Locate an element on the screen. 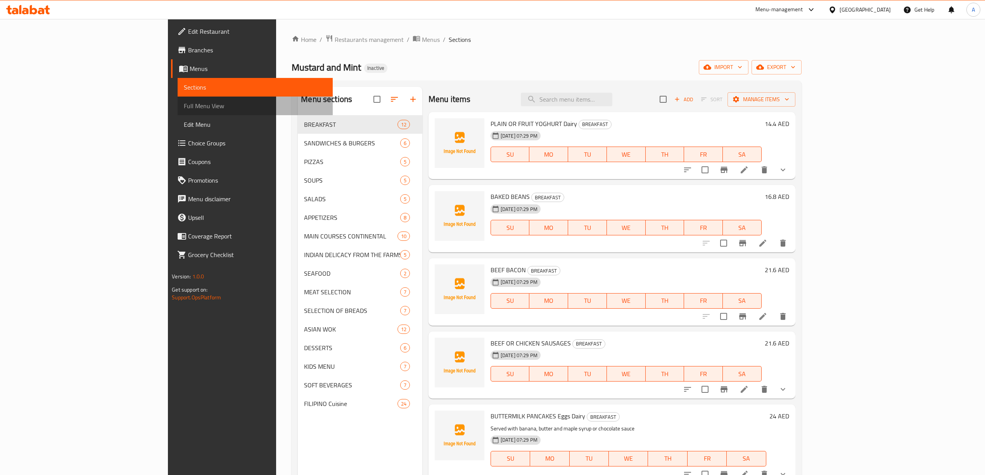  span: Promotions is located at coordinates (257, 180).